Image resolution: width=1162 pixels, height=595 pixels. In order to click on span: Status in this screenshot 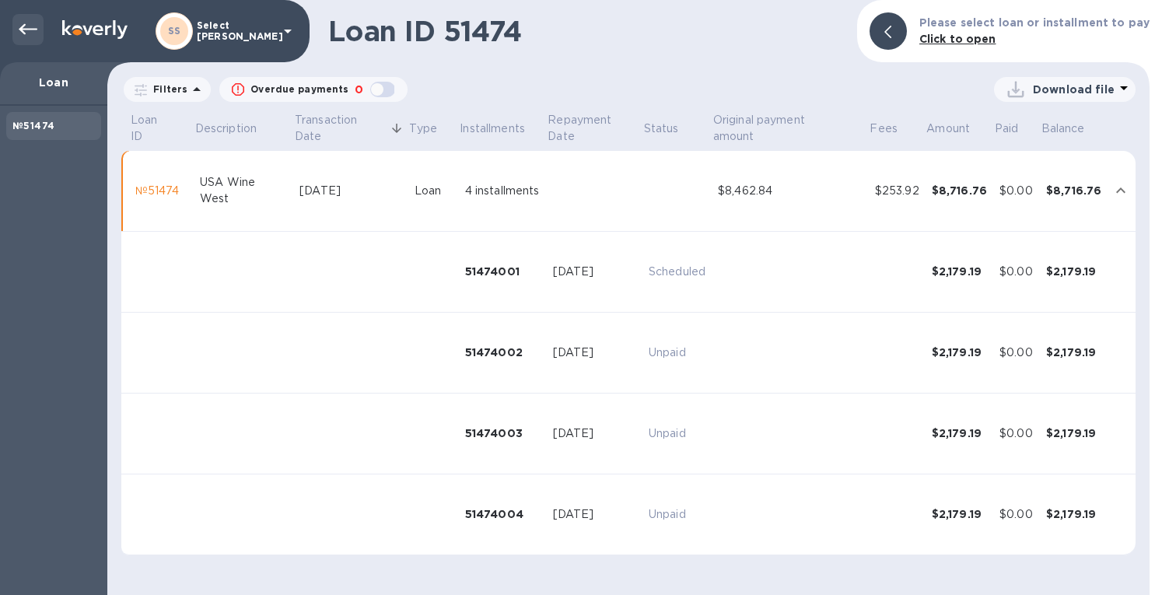, I will do `click(661, 128)`.